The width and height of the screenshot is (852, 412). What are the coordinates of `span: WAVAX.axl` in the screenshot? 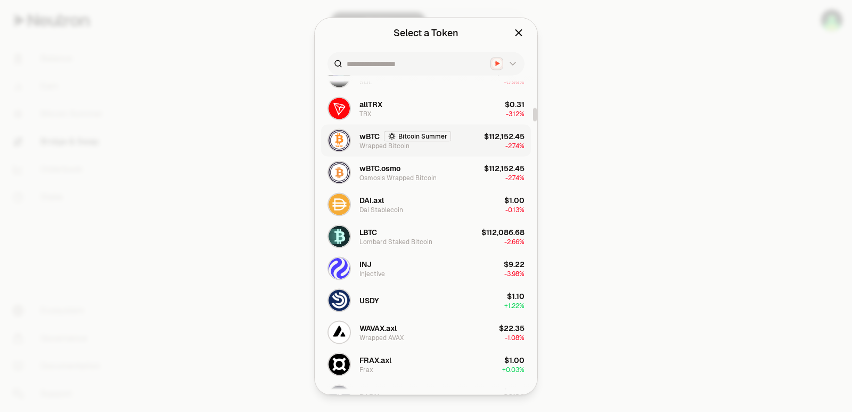 It's located at (378, 328).